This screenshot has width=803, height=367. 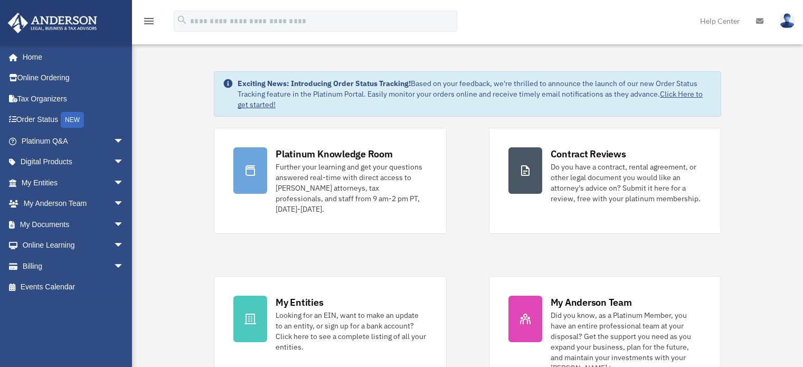 I want to click on div: Based on your feedback, we're thrilled to announce the launch of our new Order Status Tracking fe..., so click(x=475, y=94).